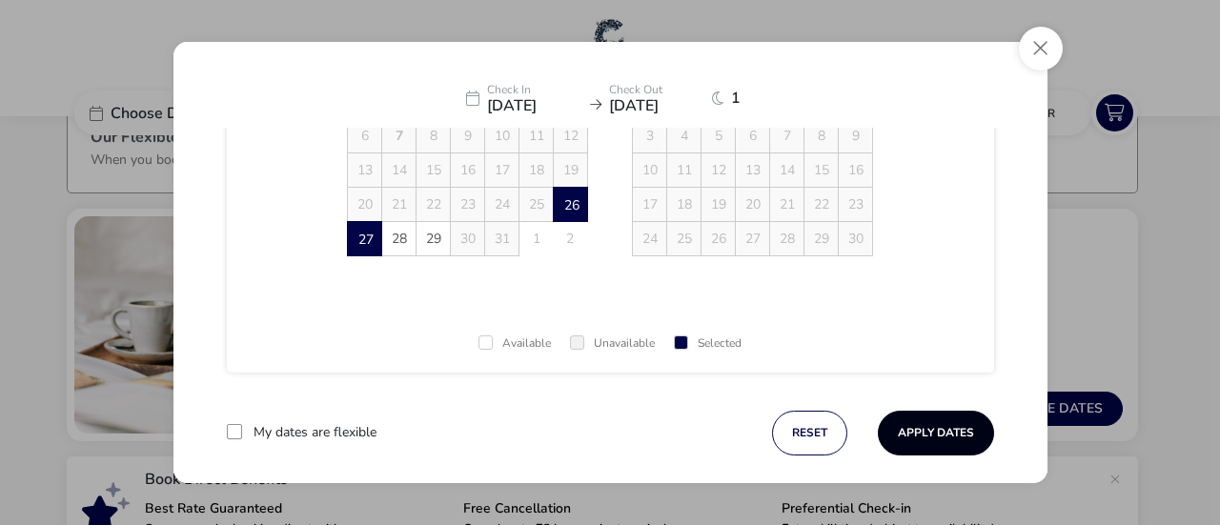  What do you see at coordinates (365, 239) in the screenshot?
I see `span: 27` at bounding box center [365, 239].